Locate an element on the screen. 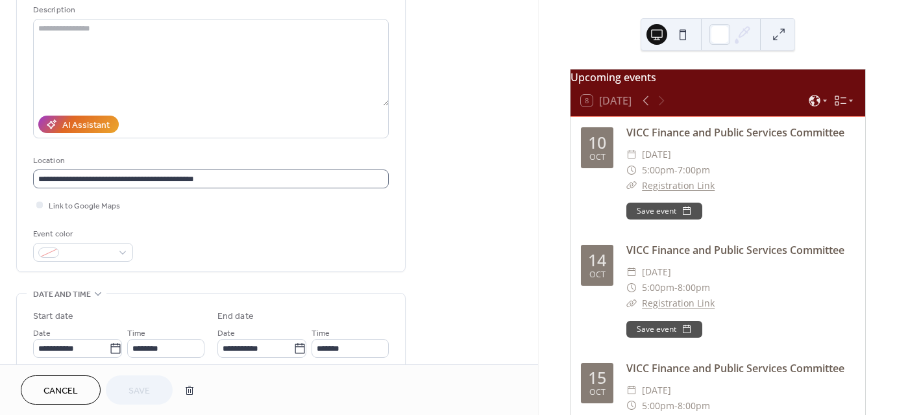 The height and width of the screenshot is (415, 897). div: Upcoming events is located at coordinates (718, 77).